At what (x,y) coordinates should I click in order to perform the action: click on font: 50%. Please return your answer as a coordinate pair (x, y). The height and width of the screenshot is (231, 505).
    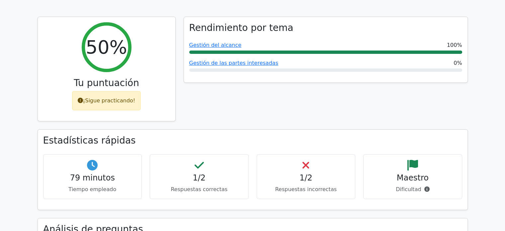
    Looking at the image, I should click on (106, 47).